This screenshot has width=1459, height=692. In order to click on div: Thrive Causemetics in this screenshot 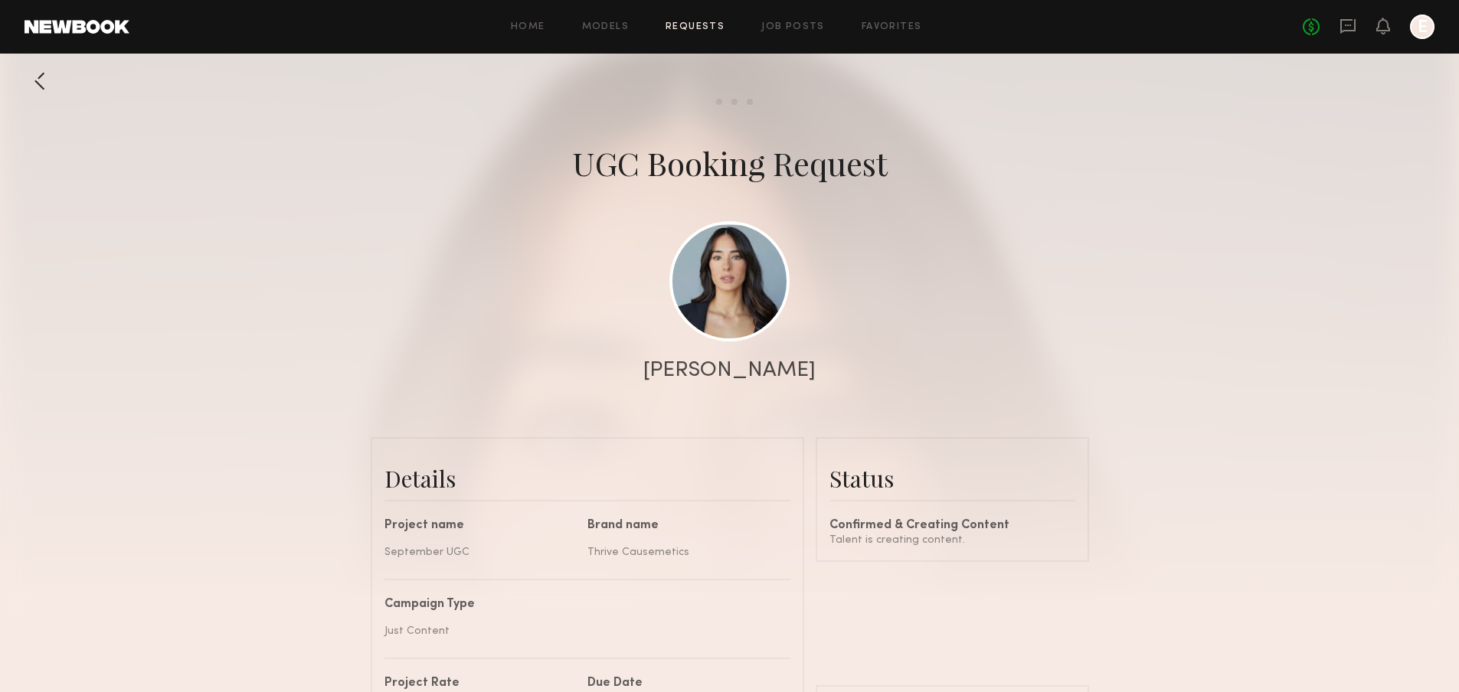, I will do `click(683, 552)`.